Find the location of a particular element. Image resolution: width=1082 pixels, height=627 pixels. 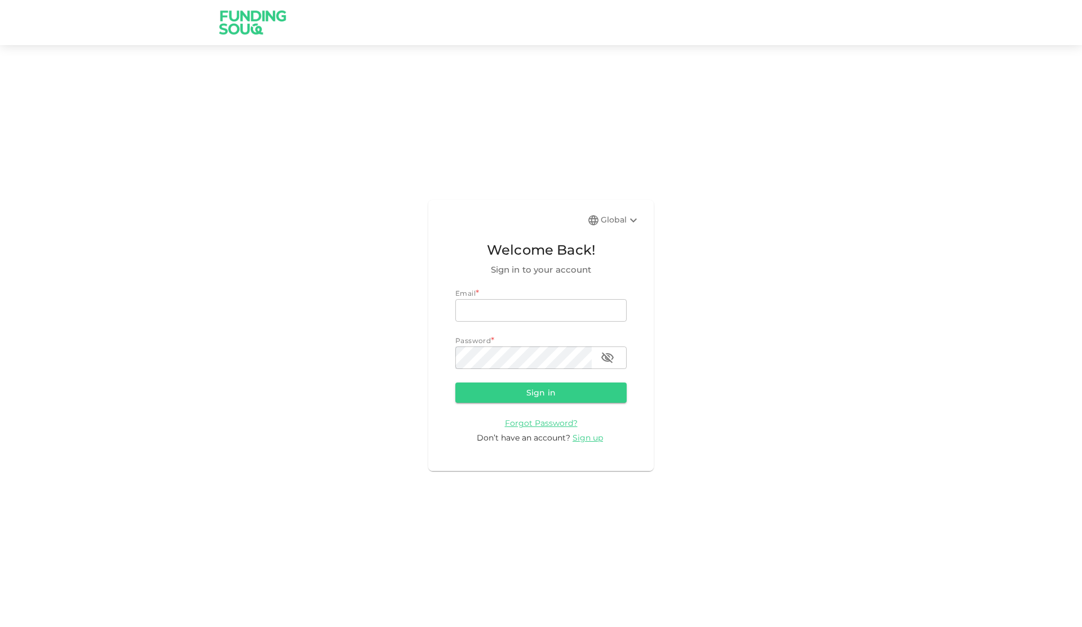

a: Forgot Password? is located at coordinates (541, 423).